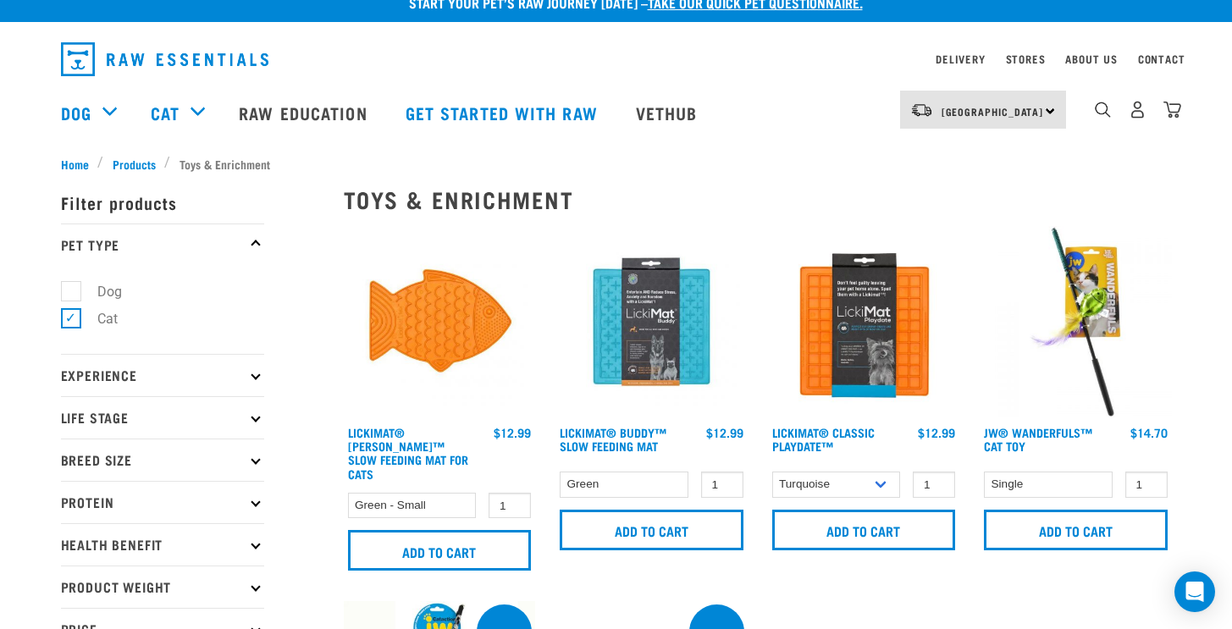  Describe the element at coordinates (163, 418) in the screenshot. I see `p: Life Stage` at that location.